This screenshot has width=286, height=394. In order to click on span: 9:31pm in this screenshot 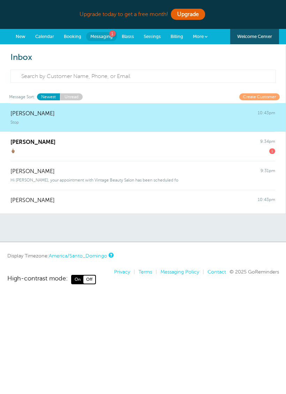, I will do `click(268, 171)`.